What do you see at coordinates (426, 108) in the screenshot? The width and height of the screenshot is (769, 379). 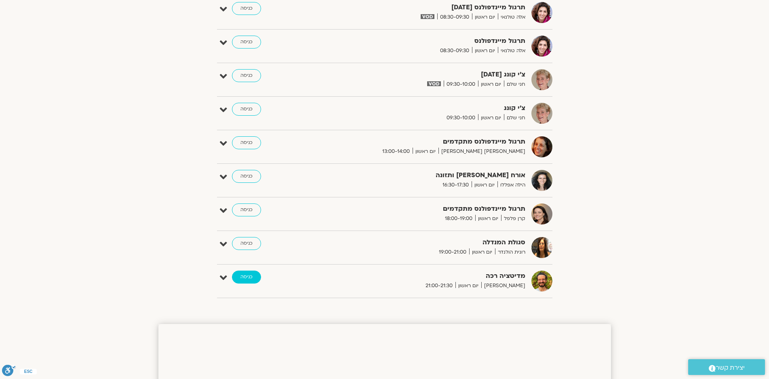 I see `strong: צ'י קונג` at bounding box center [426, 108].